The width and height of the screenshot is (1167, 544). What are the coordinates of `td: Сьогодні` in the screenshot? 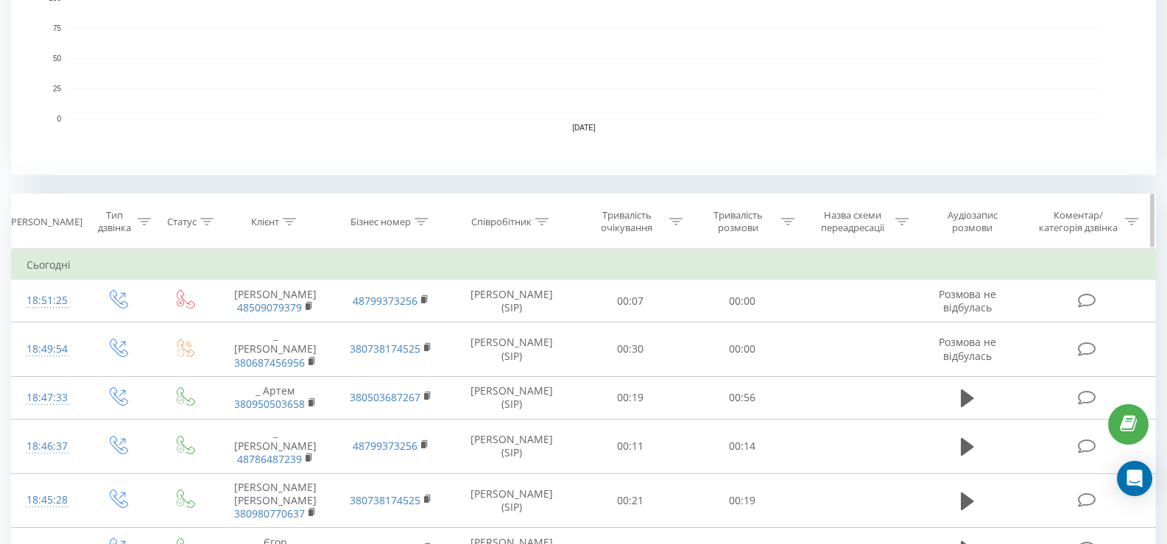 It's located at (584, 265).